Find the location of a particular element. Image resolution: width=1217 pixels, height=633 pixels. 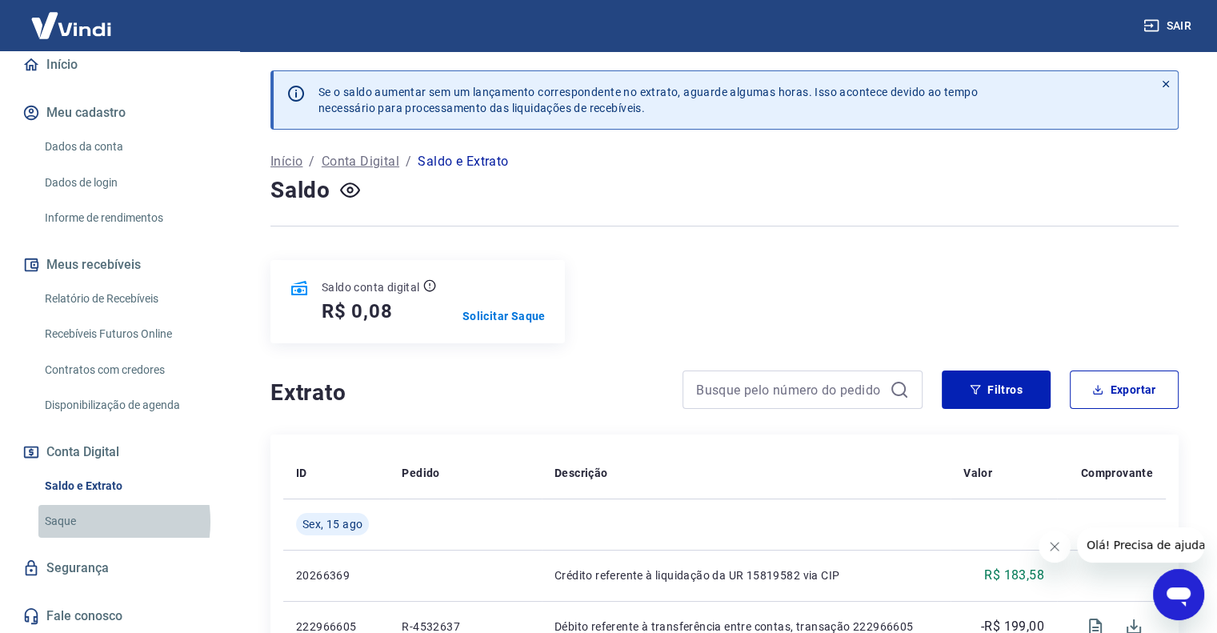

p: Descrição is located at coordinates (581, 473).